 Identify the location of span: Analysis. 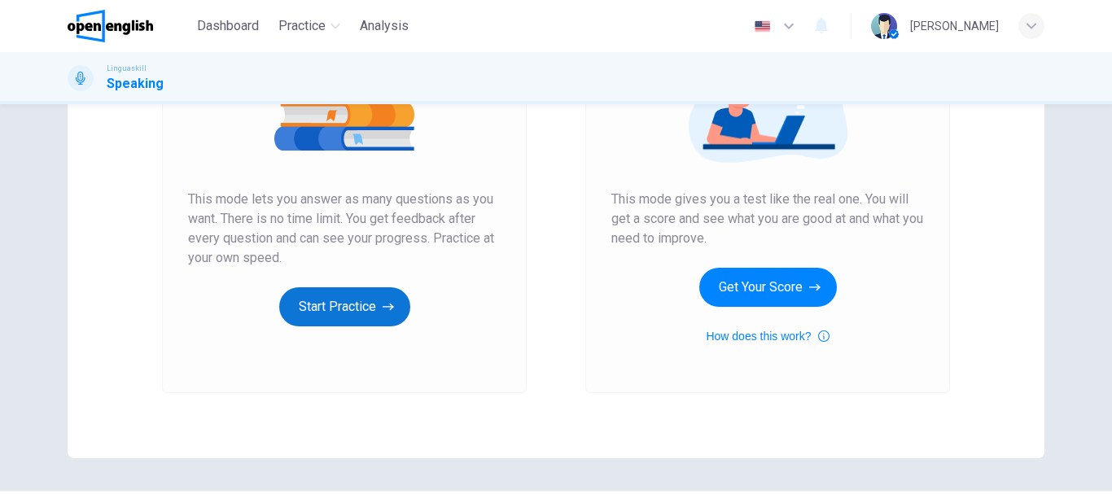
(384, 26).